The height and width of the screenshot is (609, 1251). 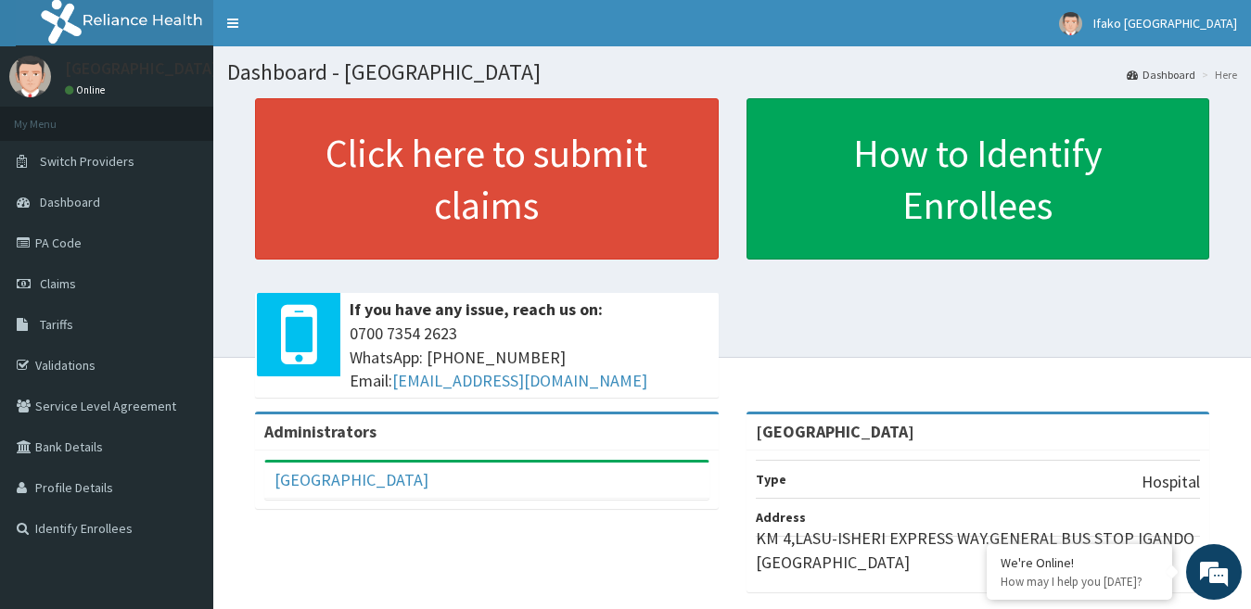 I want to click on p: Hospital, so click(x=1171, y=482).